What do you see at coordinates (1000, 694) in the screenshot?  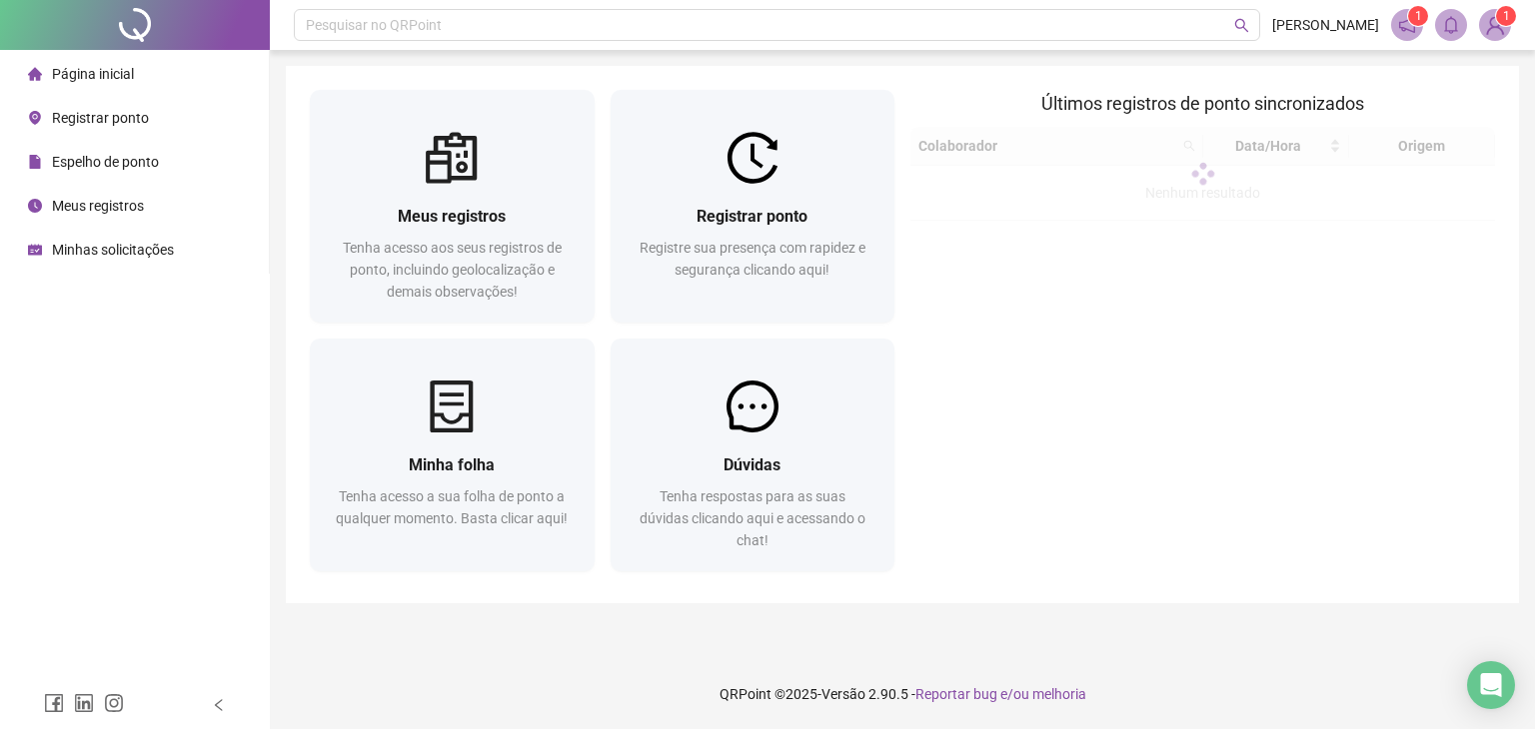 I see `span: Reportar bug e/ou melhoria` at bounding box center [1000, 694].